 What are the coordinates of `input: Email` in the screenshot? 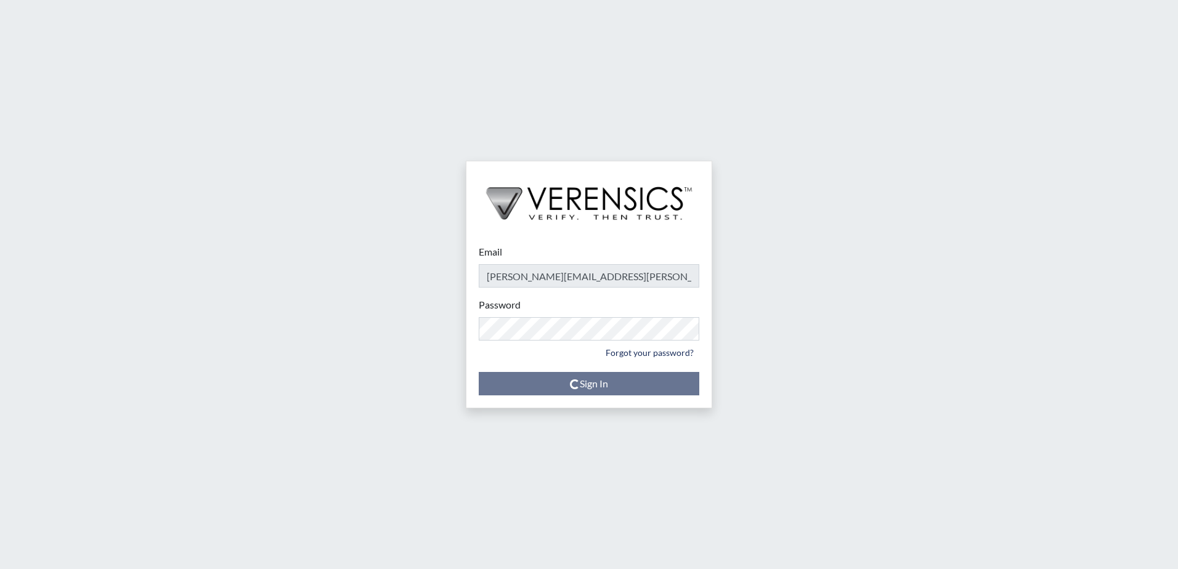 It's located at (589, 276).